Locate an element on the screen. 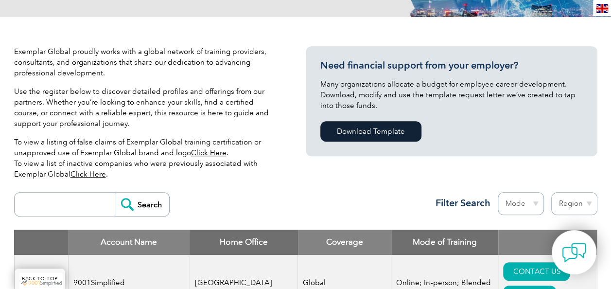  th: Coverage: activate to sort column ascending is located at coordinates (345, 242).